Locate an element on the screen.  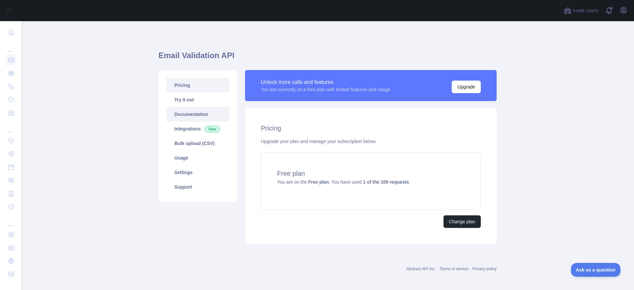
a: Bulk upload (CSV) is located at coordinates (198, 143).